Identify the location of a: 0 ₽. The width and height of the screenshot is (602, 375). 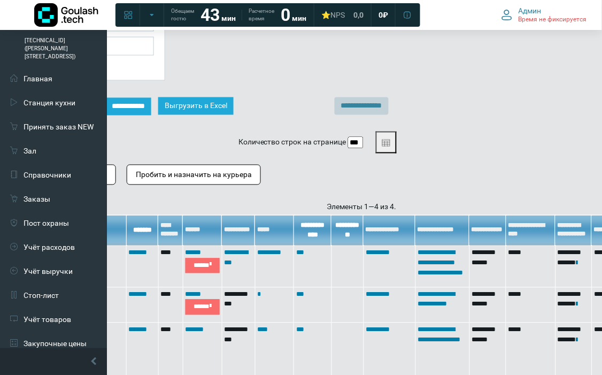
(383, 15).